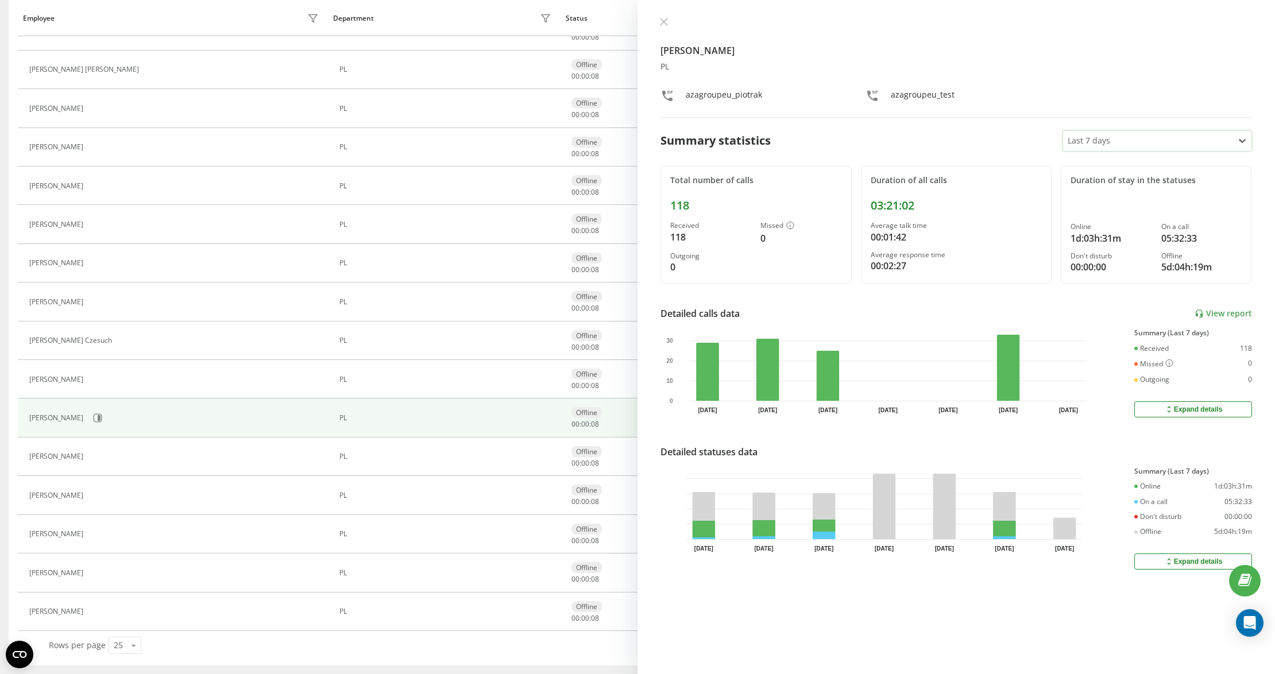  What do you see at coordinates (1238, 502) in the screenshot?
I see `div: 05:32:33` at bounding box center [1238, 502].